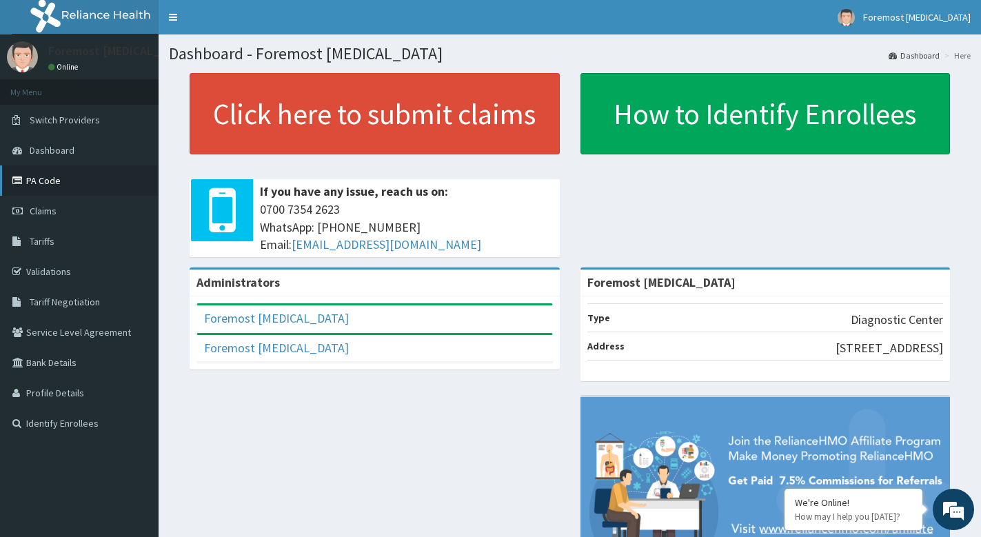  Describe the element at coordinates (52, 150) in the screenshot. I see `span: Dashboard` at that location.